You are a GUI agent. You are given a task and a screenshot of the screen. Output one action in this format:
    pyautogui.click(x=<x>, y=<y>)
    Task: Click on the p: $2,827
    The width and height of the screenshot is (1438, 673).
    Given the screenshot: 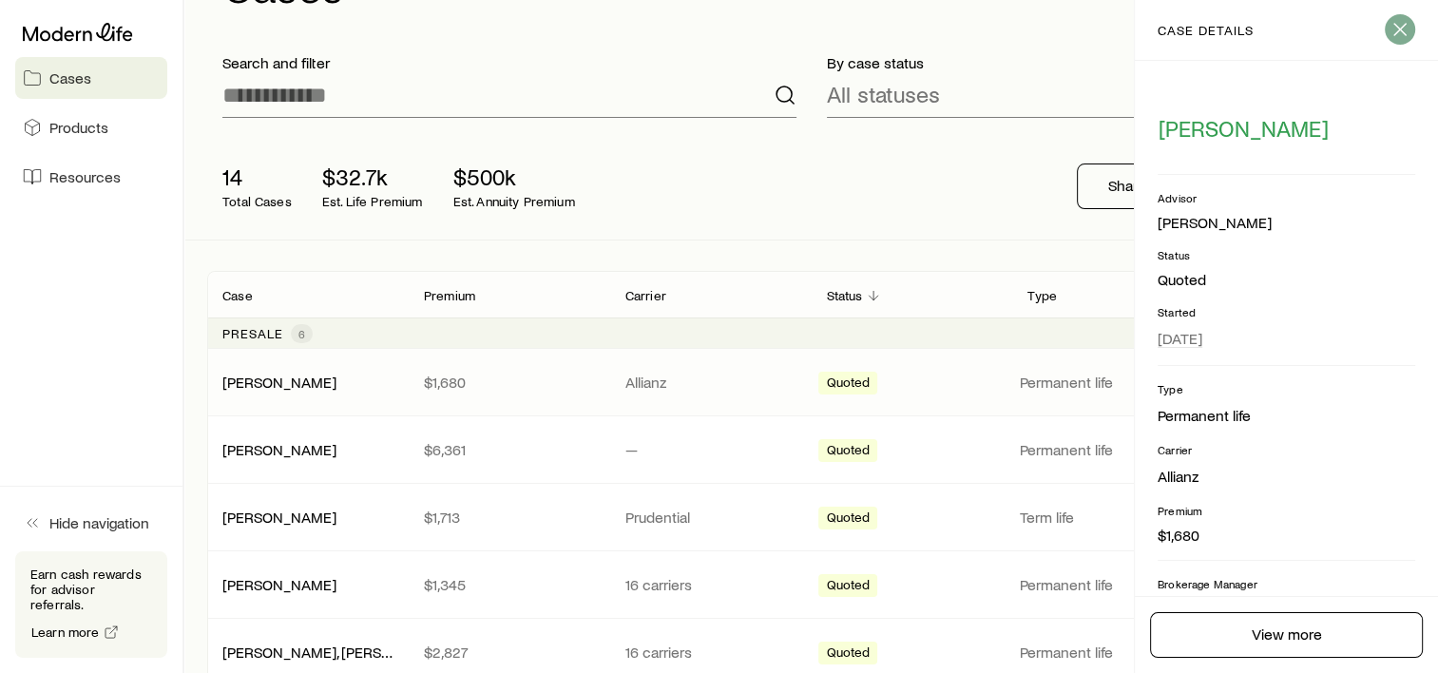 What is the action you would take?
    pyautogui.click(x=510, y=652)
    